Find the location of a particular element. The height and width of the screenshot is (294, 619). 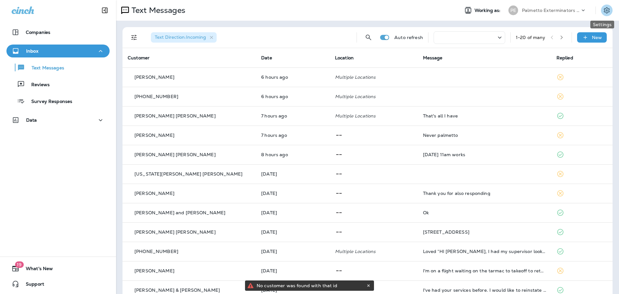

div: No customer was found with that id is located at coordinates (311, 286).